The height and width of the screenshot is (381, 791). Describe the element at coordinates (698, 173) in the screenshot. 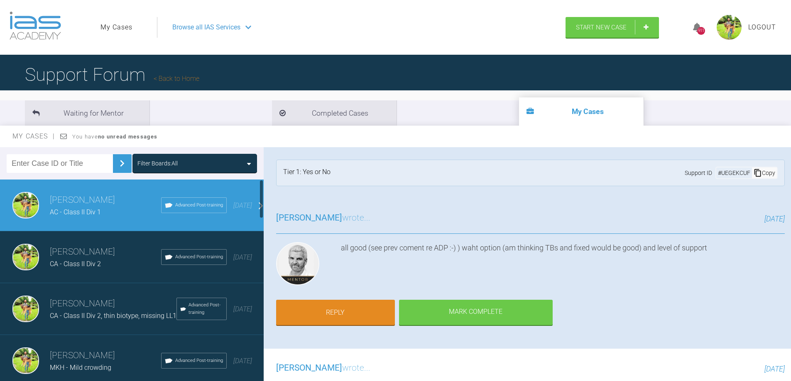

I see `span: Support ID` at that location.